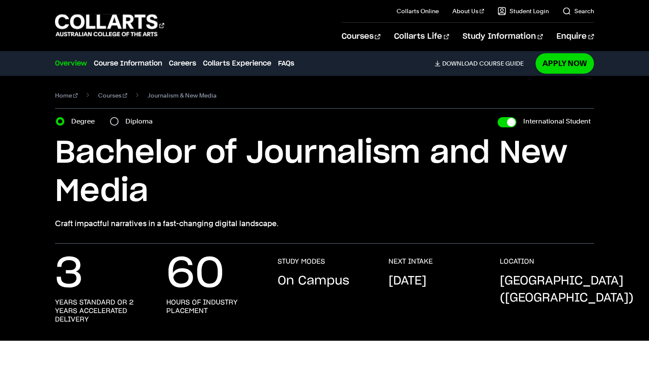  I want to click on a: About Us, so click(468, 11).